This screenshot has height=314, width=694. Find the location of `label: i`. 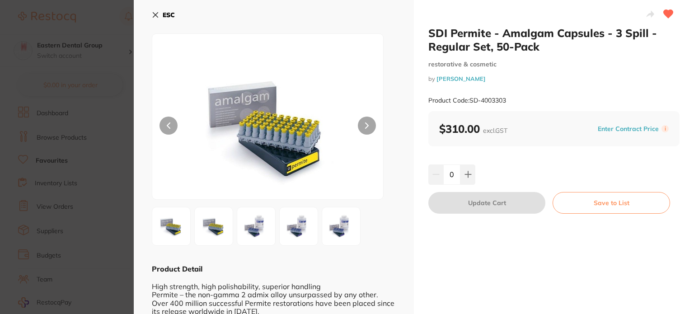

label: i is located at coordinates (665, 129).